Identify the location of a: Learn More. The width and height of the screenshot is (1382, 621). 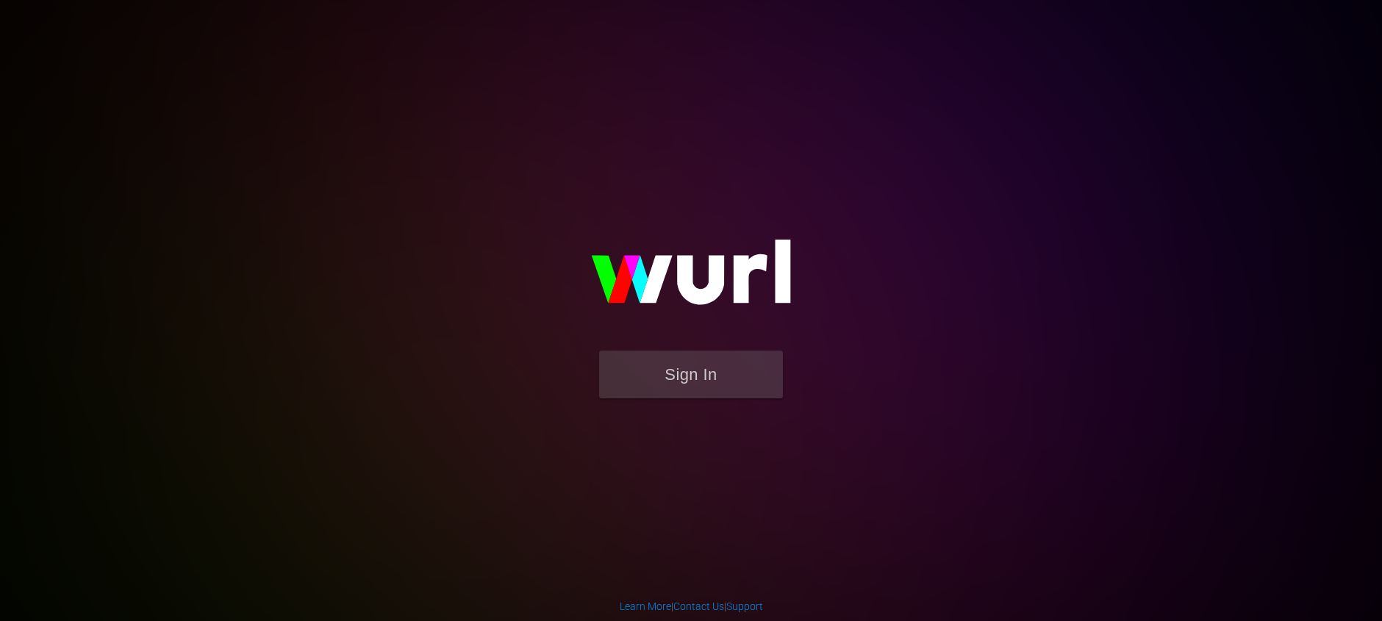
(645, 607).